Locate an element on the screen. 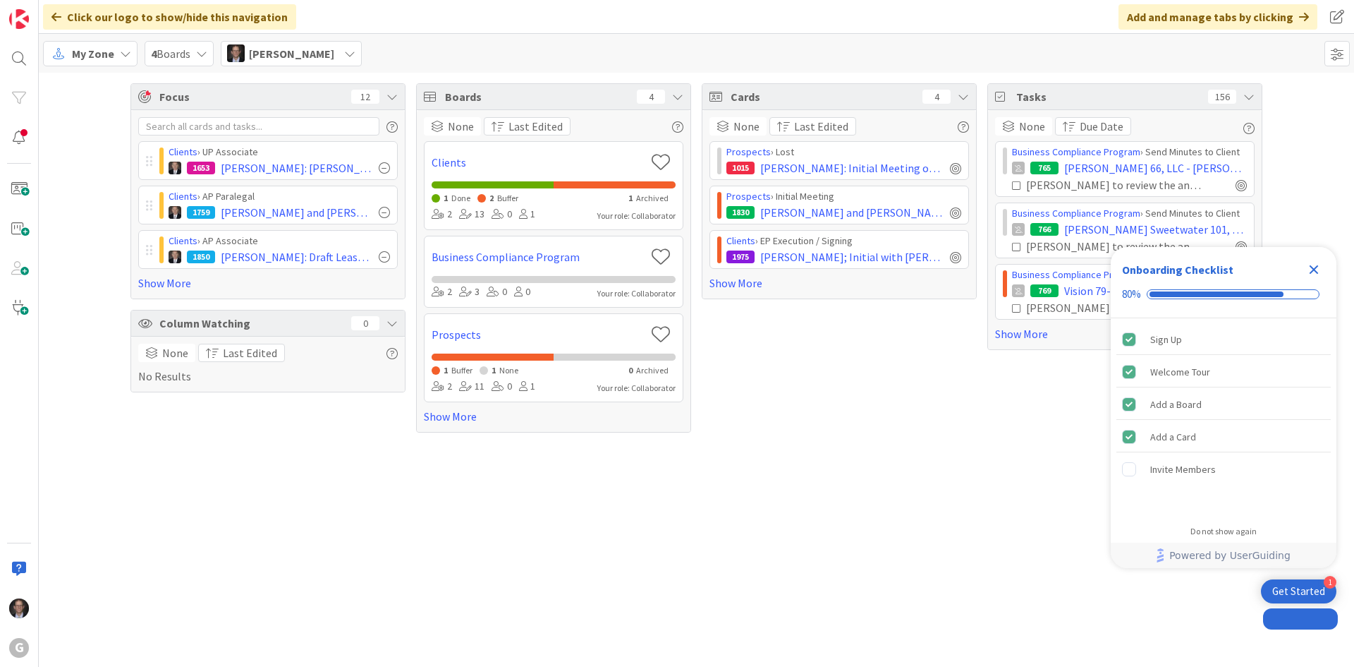 The height and width of the screenshot is (667, 1354). div: 1975 is located at coordinates (741, 257).